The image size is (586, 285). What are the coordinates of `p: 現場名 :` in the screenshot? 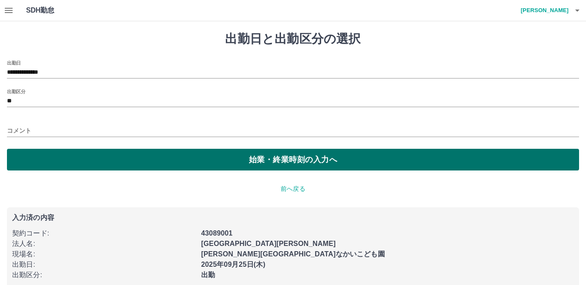 It's located at (104, 254).